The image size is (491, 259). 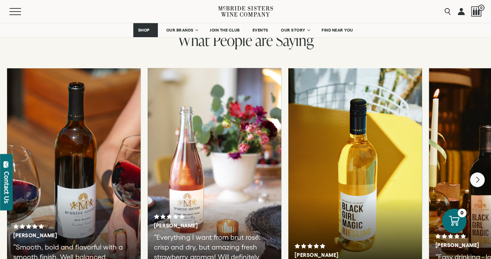 I want to click on a: OUR BRANDS, so click(x=181, y=30).